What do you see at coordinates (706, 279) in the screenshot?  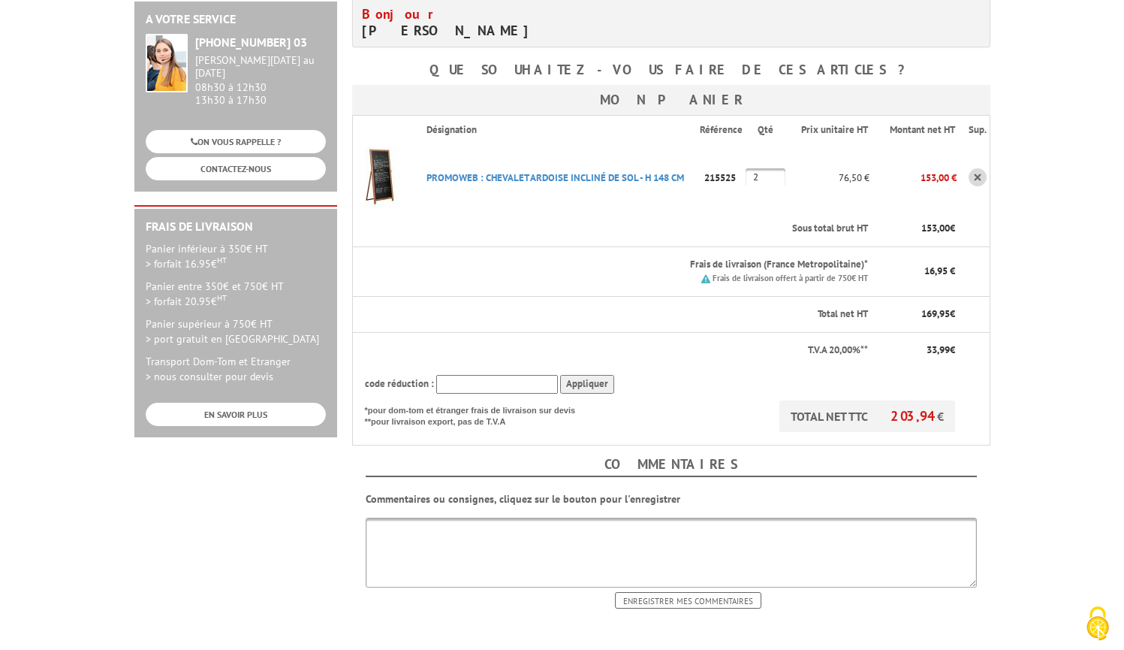 I see `img: picto.png` at bounding box center [706, 279].